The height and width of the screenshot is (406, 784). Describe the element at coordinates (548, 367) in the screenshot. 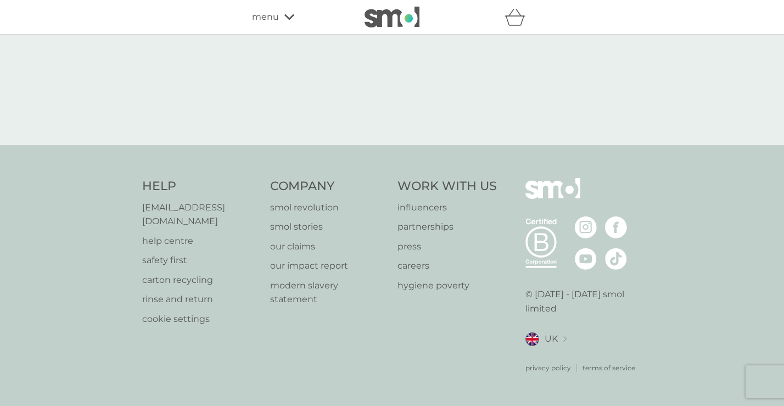

I see `p: privacy policy` at that location.